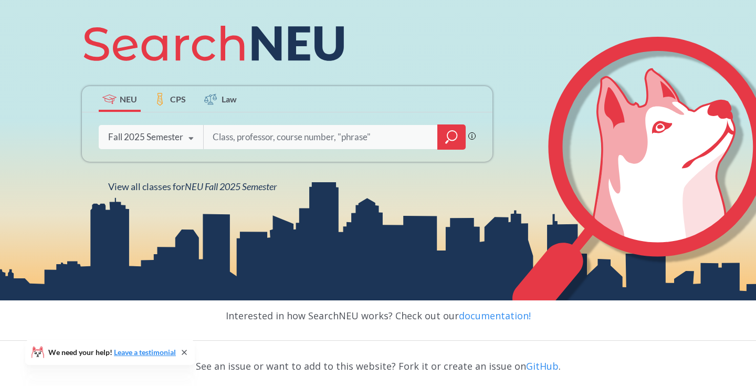 The height and width of the screenshot is (386, 756). I want to click on span: CPS, so click(178, 99).